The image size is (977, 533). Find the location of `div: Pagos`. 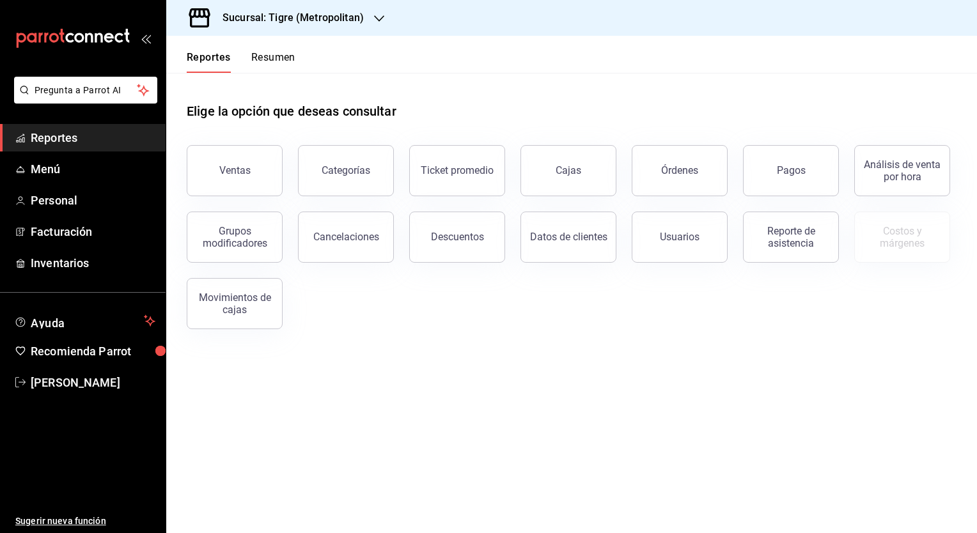

div: Pagos is located at coordinates (791, 170).